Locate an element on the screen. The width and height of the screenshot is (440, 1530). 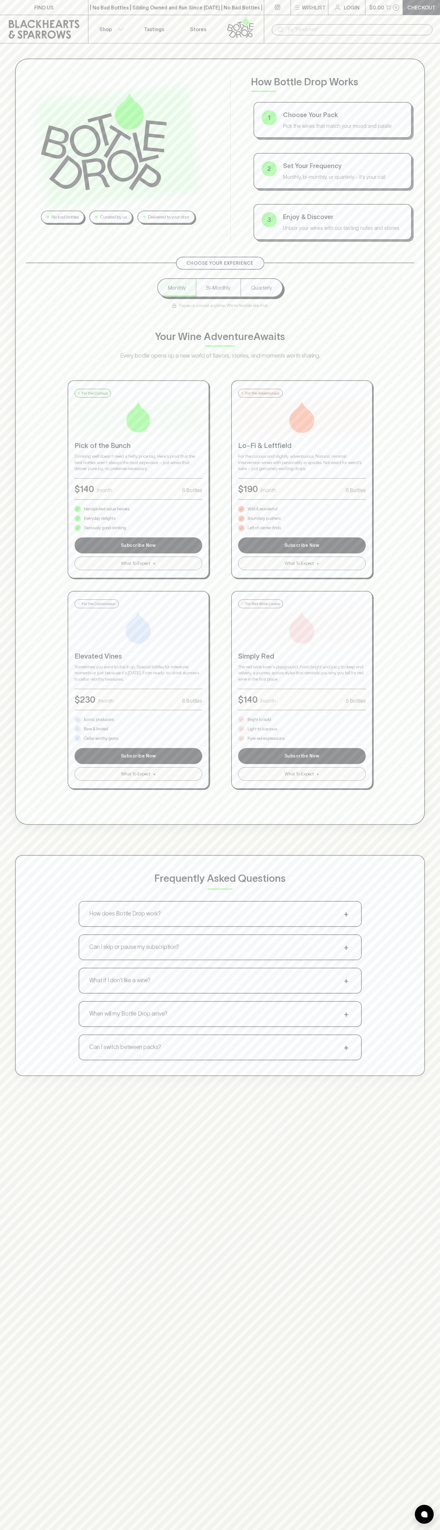
p: Boundary pushers is located at coordinates (264, 519).